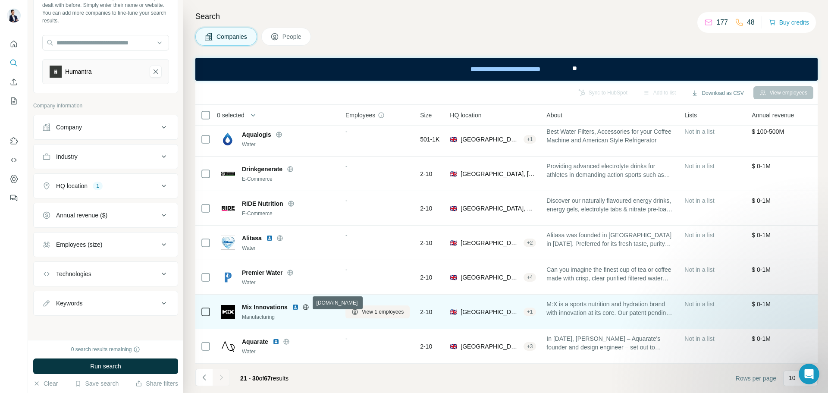  I want to click on img: Logo of RIDE Nutrition, so click(228, 208).